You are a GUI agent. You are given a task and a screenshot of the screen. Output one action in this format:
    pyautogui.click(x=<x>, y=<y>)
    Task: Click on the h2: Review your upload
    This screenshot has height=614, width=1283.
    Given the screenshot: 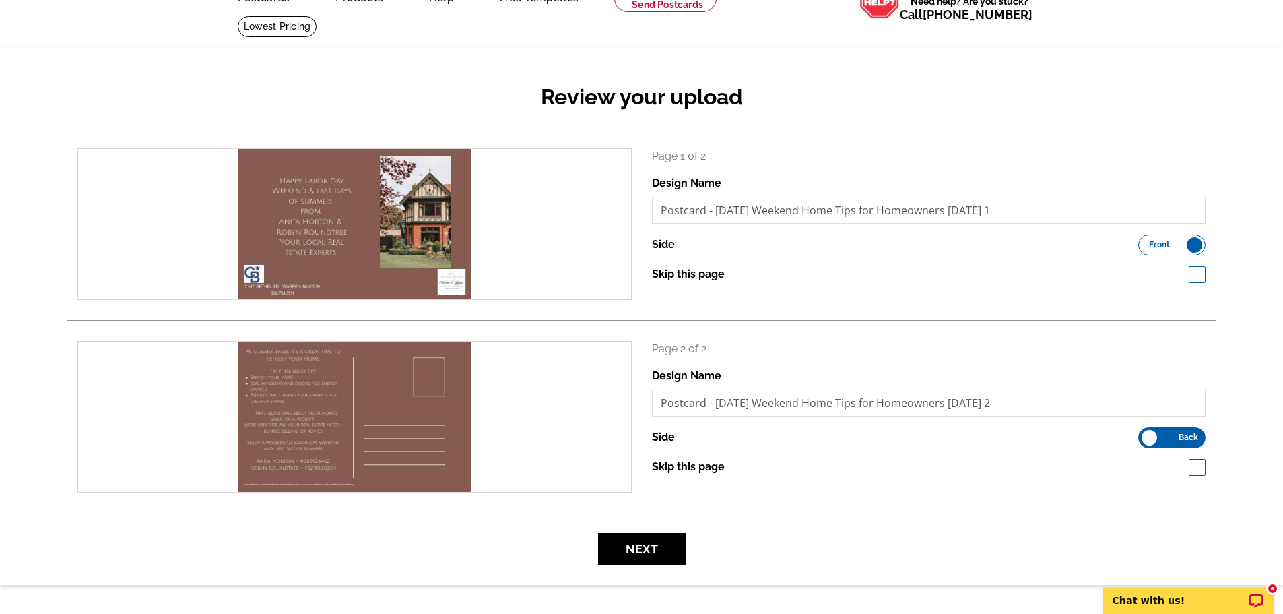 What is the action you would take?
    pyautogui.click(x=641, y=97)
    